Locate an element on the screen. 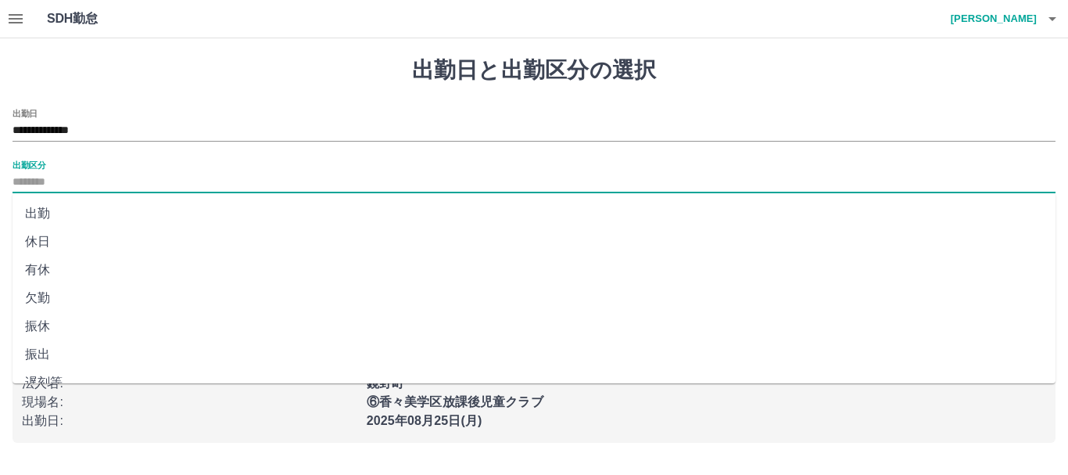 This screenshot has width=1068, height=475. li: 出勤 is located at coordinates (534, 213).